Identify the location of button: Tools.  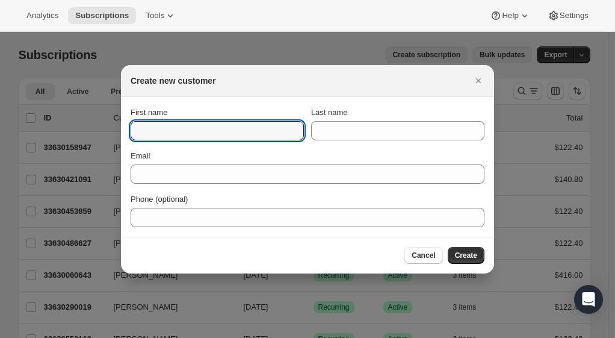
(161, 16).